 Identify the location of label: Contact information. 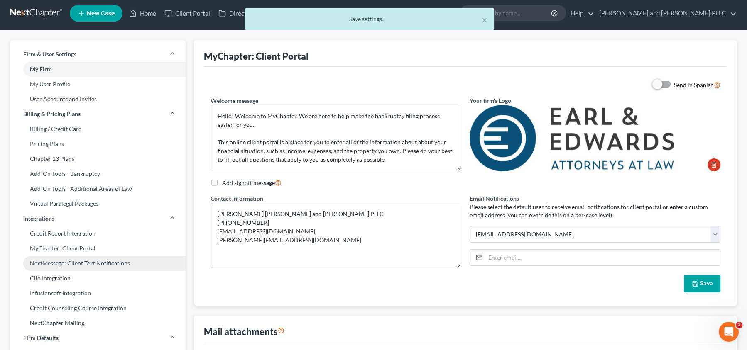
(237, 198).